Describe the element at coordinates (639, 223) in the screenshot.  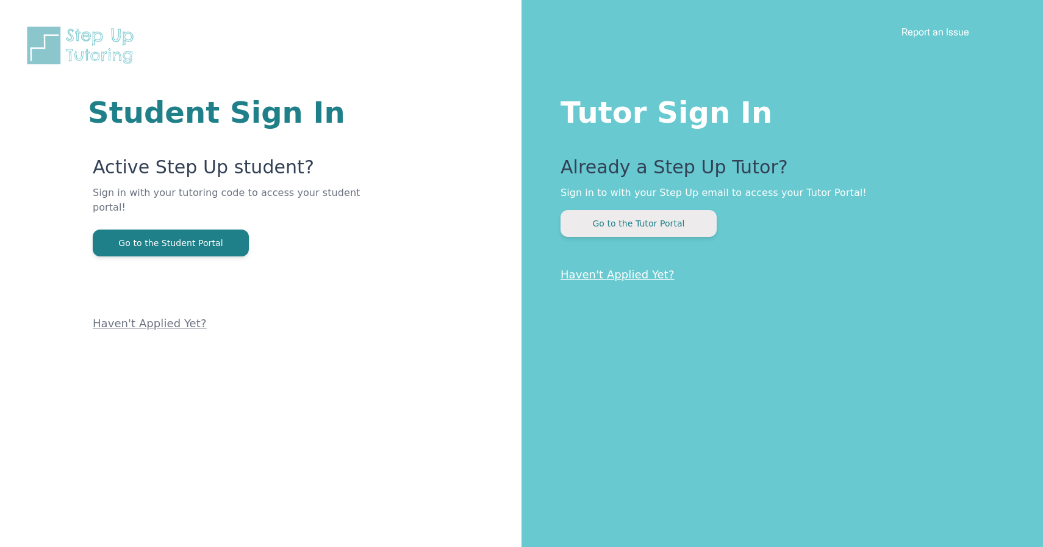
I see `a: Go to the Tutor Portal` at that location.